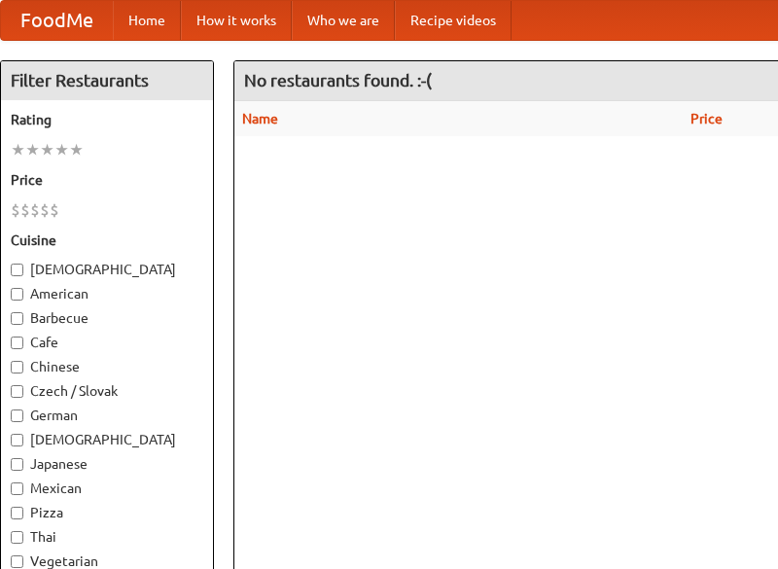 This screenshot has height=569, width=778. What do you see at coordinates (107, 367) in the screenshot?
I see `label: Chinese` at bounding box center [107, 367].